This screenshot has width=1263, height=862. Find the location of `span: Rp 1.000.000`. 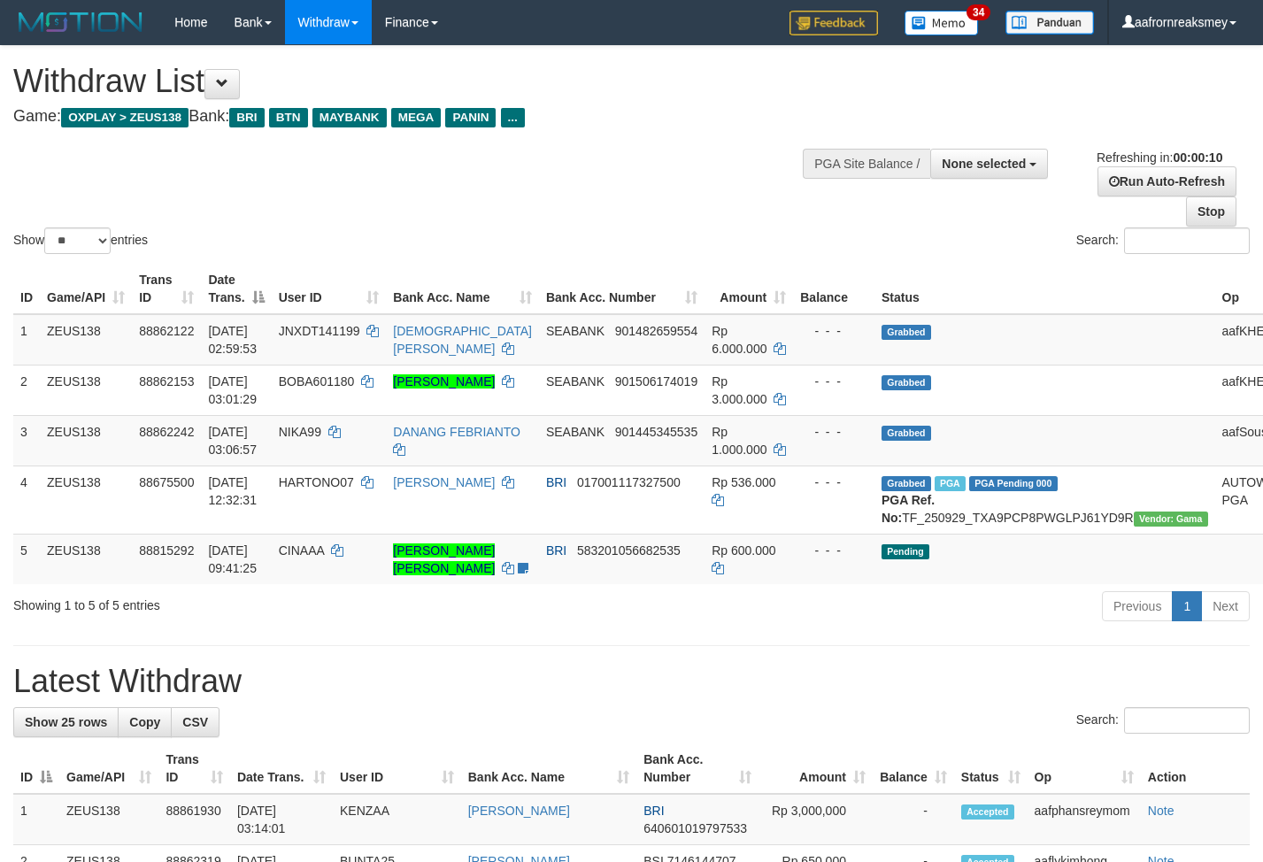

span: Rp 1.000.000 is located at coordinates (739, 441).